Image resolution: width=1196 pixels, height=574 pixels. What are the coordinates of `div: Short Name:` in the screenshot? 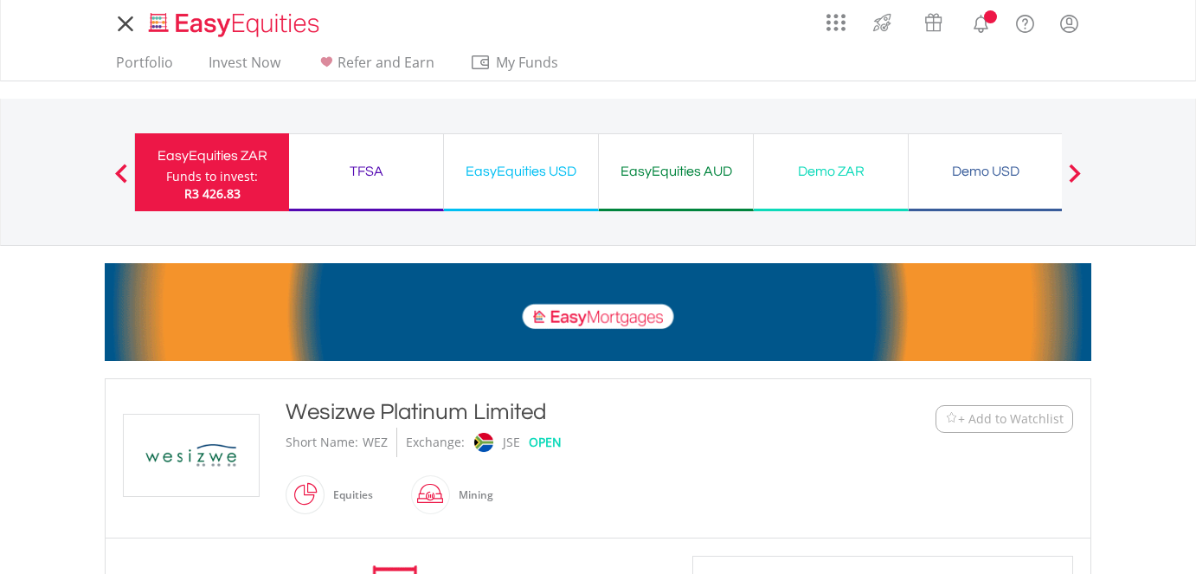 It's located at (322, 442).